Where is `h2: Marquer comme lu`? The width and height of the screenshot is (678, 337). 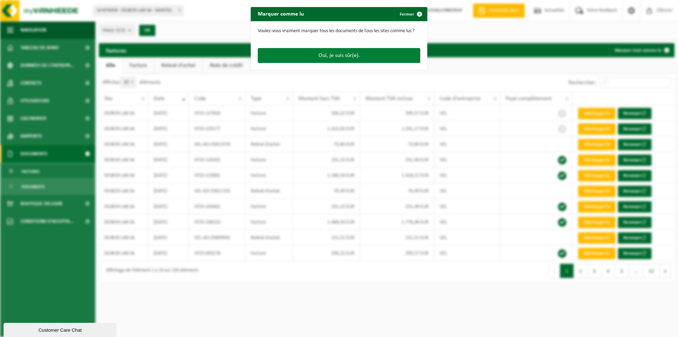 h2: Marquer comme lu is located at coordinates (281, 14).